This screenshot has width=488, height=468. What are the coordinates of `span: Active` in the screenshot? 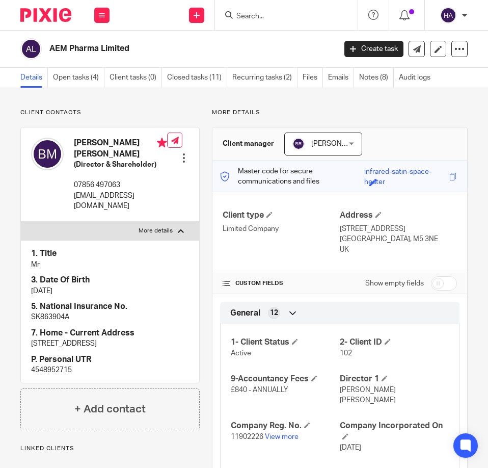 It's located at (241, 353).